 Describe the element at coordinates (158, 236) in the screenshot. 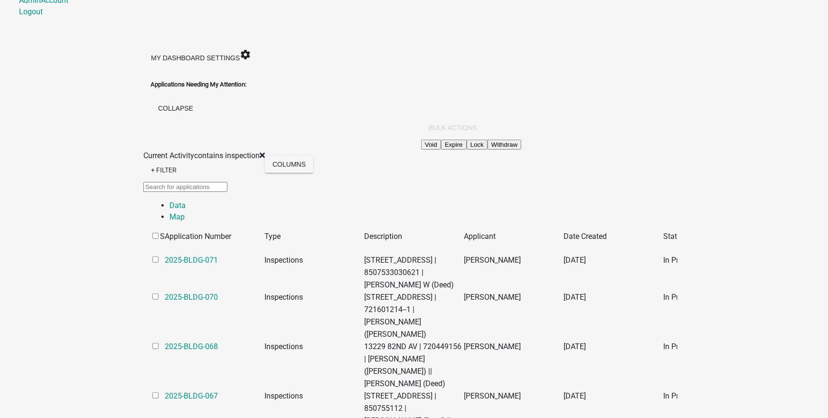

I see `datatable-header-cell: Select` at that location.